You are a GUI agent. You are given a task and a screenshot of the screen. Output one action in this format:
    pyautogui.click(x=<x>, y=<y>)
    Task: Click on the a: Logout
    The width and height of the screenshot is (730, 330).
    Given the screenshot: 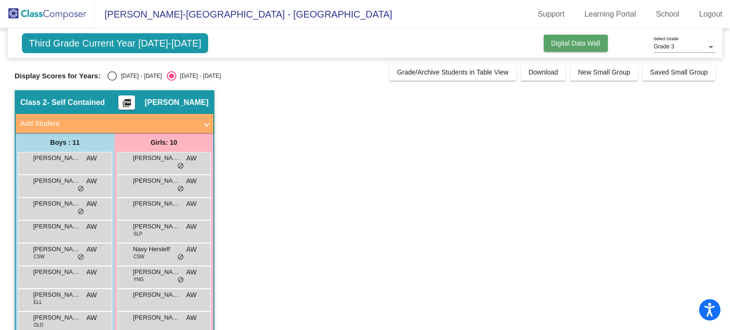 What is the action you would take?
    pyautogui.click(x=710, y=14)
    